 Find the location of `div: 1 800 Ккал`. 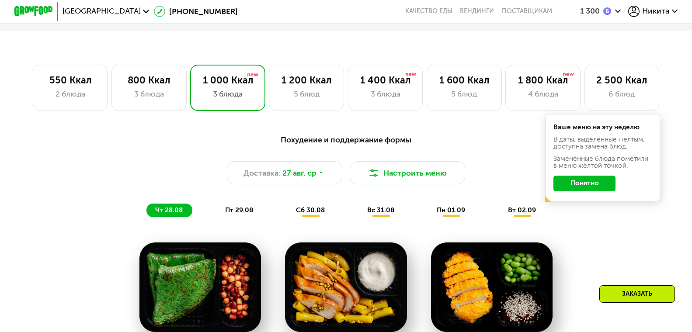

div: 1 800 Ккал is located at coordinates (543, 80).